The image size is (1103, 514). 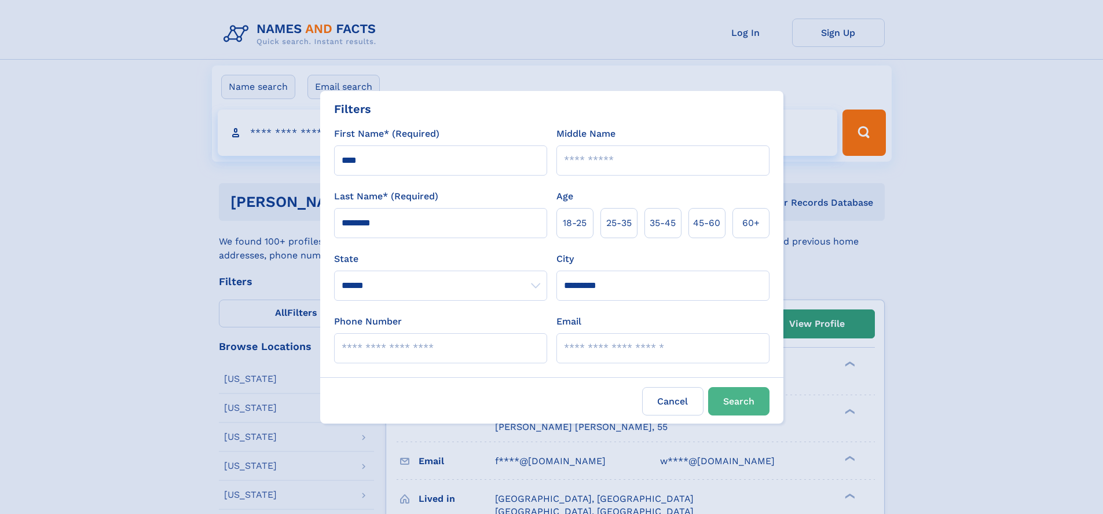 I want to click on label: First Name* (Required), so click(x=387, y=134).